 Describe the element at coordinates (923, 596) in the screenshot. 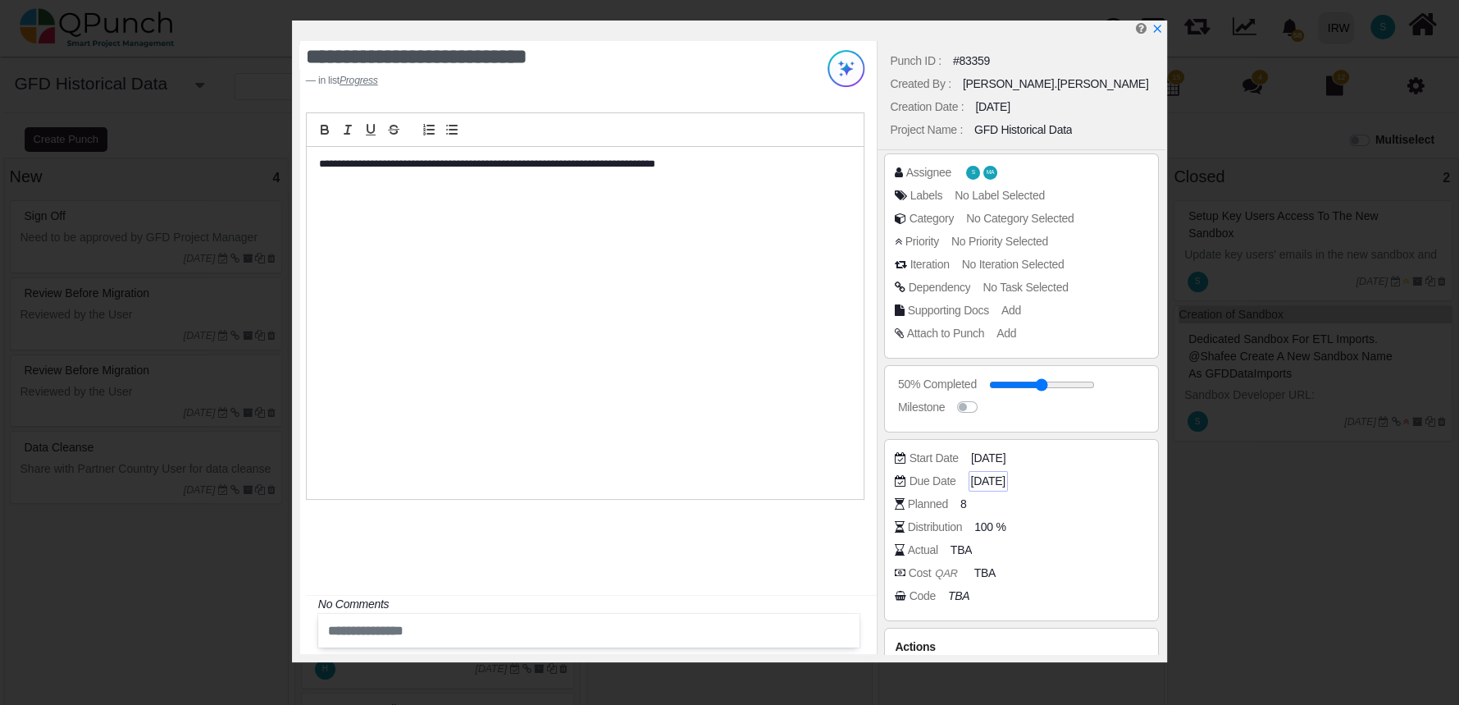

I see `div: Code` at that location.